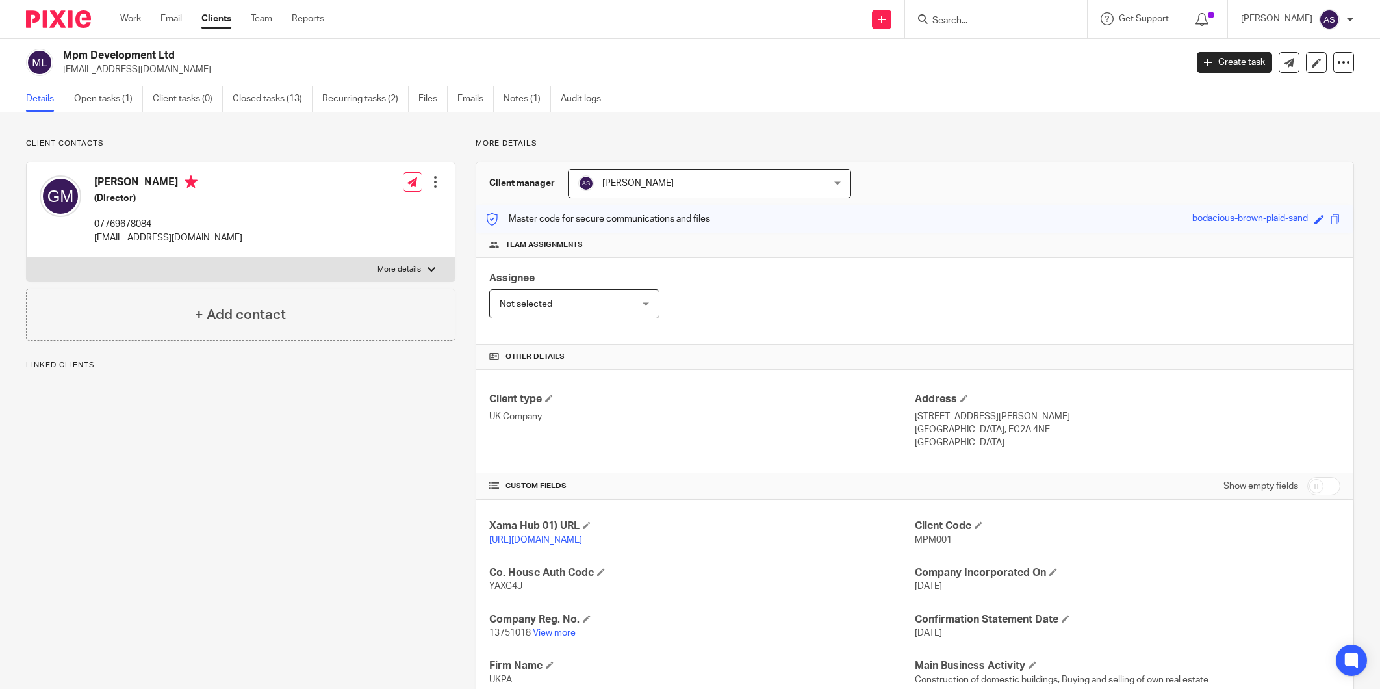 This screenshot has height=689, width=1380. Describe the element at coordinates (702, 619) in the screenshot. I see `h4: Company Reg. No.` at that location.